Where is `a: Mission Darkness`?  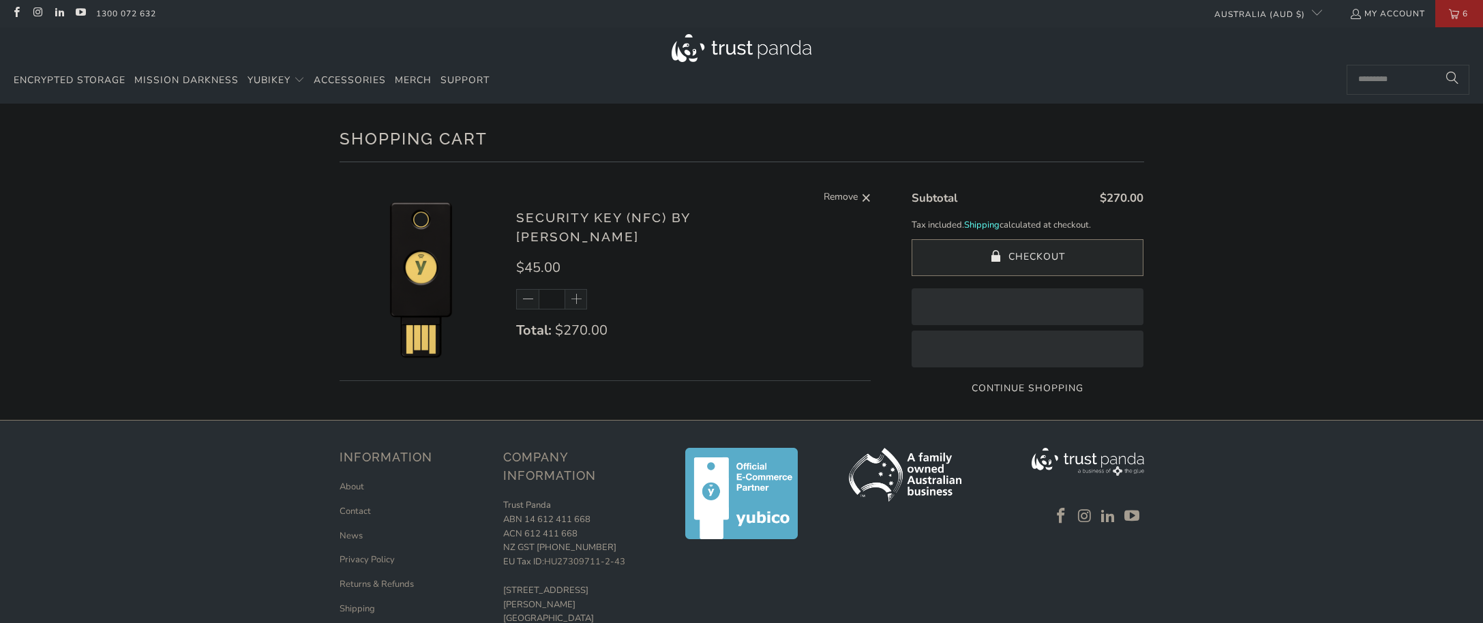 a: Mission Darkness is located at coordinates (186, 80).